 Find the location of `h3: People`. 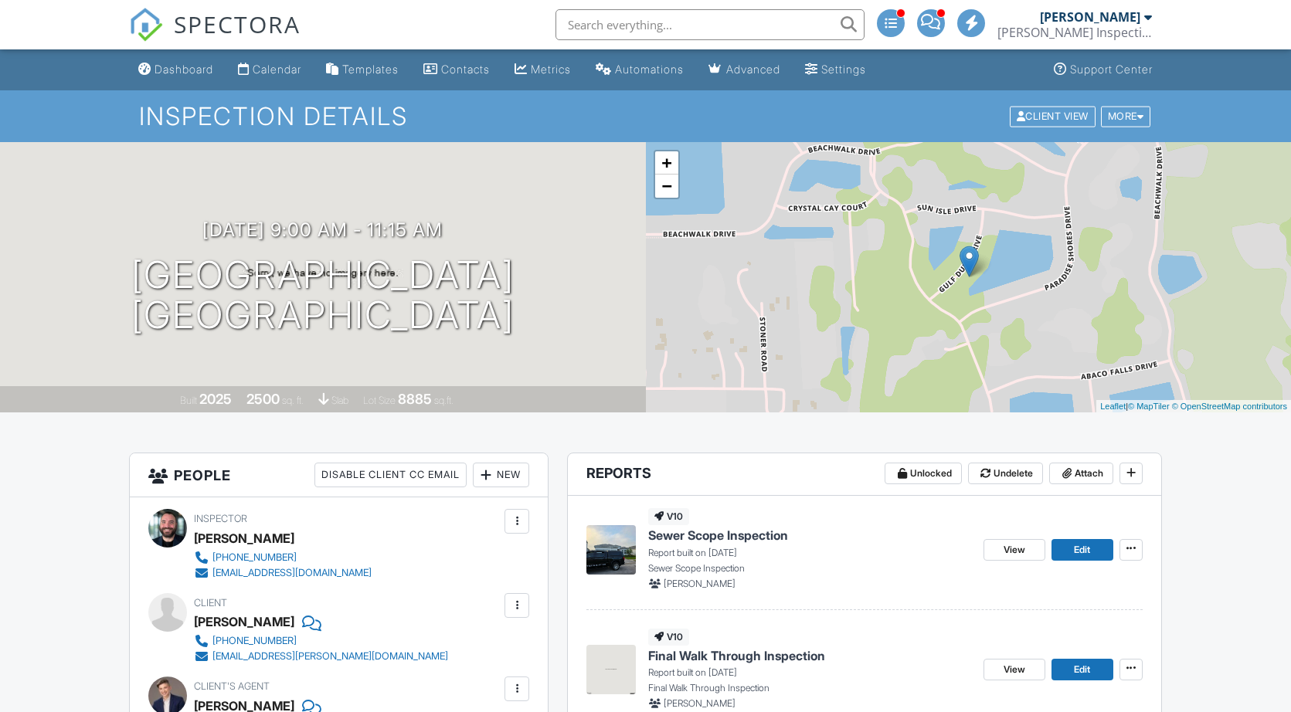

h3: People is located at coordinates (338, 475).